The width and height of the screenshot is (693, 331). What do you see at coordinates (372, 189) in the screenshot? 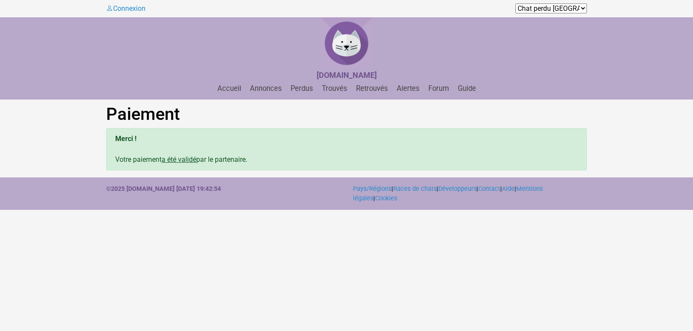
I see `a: Pays/Régions` at bounding box center [372, 189].